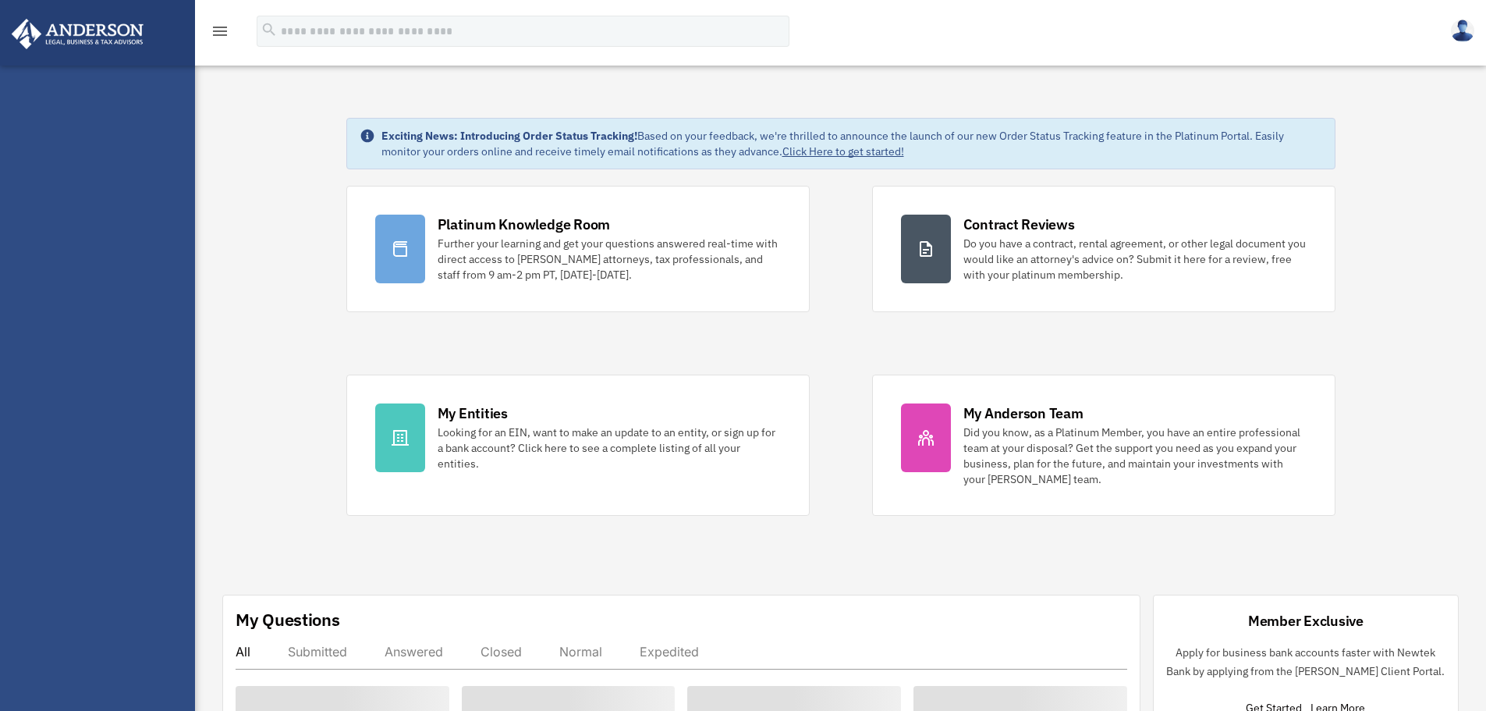  Describe the element at coordinates (1019, 224) in the screenshot. I see `div: Contract Reviews` at that location.